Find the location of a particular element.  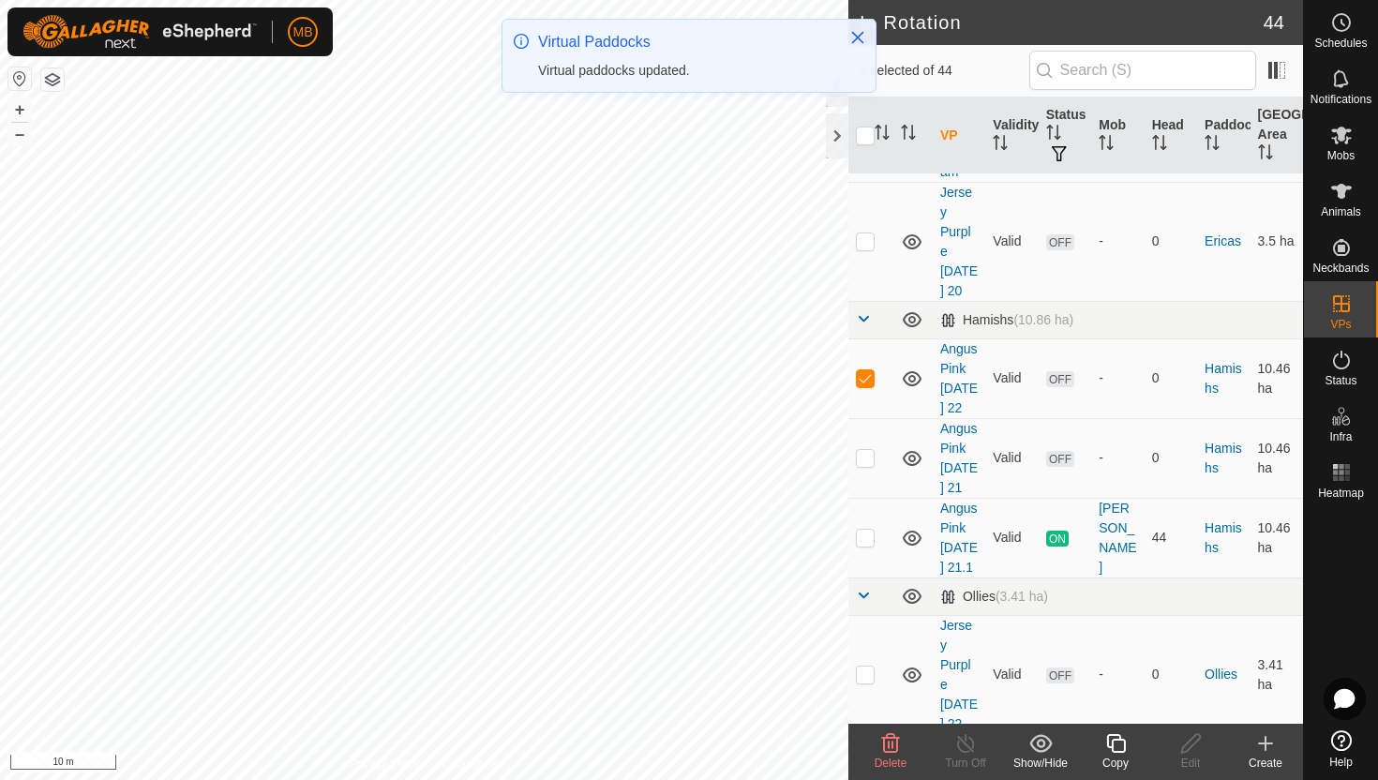

div: Edit is located at coordinates (1191, 763).